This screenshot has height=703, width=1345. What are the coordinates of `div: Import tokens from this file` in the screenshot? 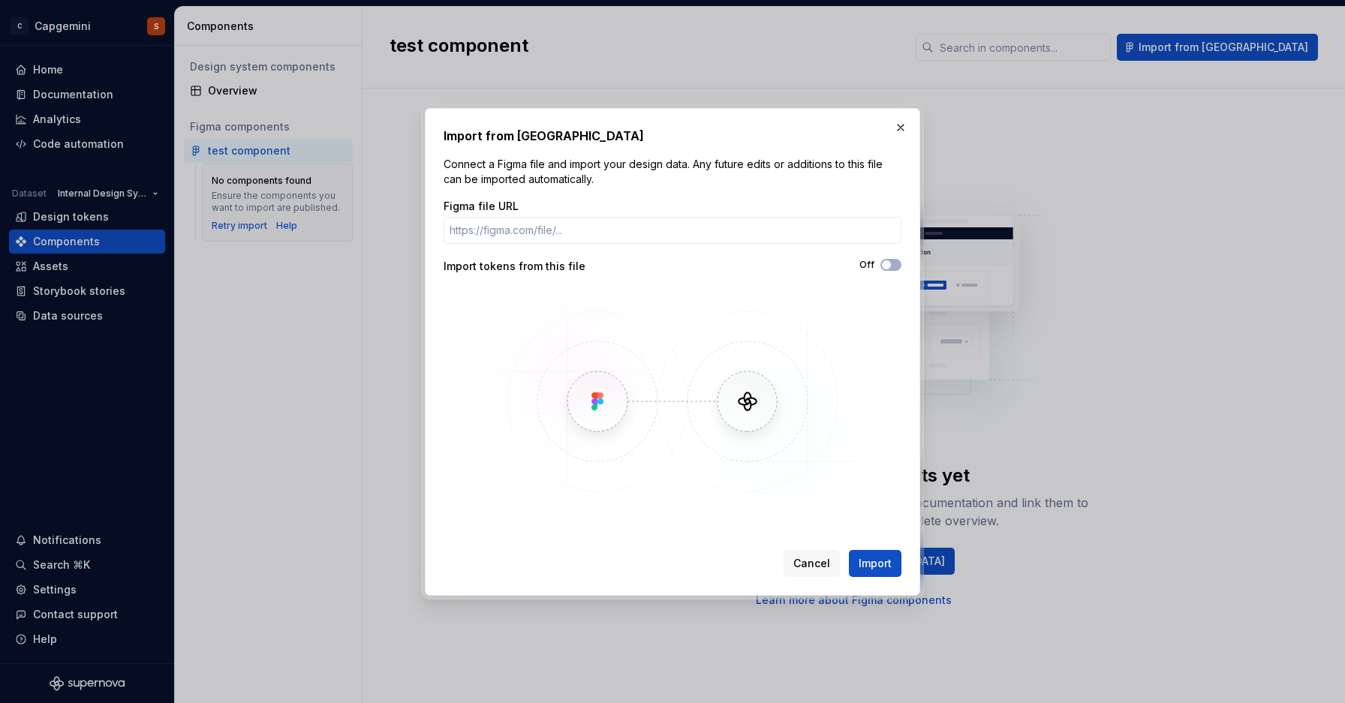 It's located at (558, 267).